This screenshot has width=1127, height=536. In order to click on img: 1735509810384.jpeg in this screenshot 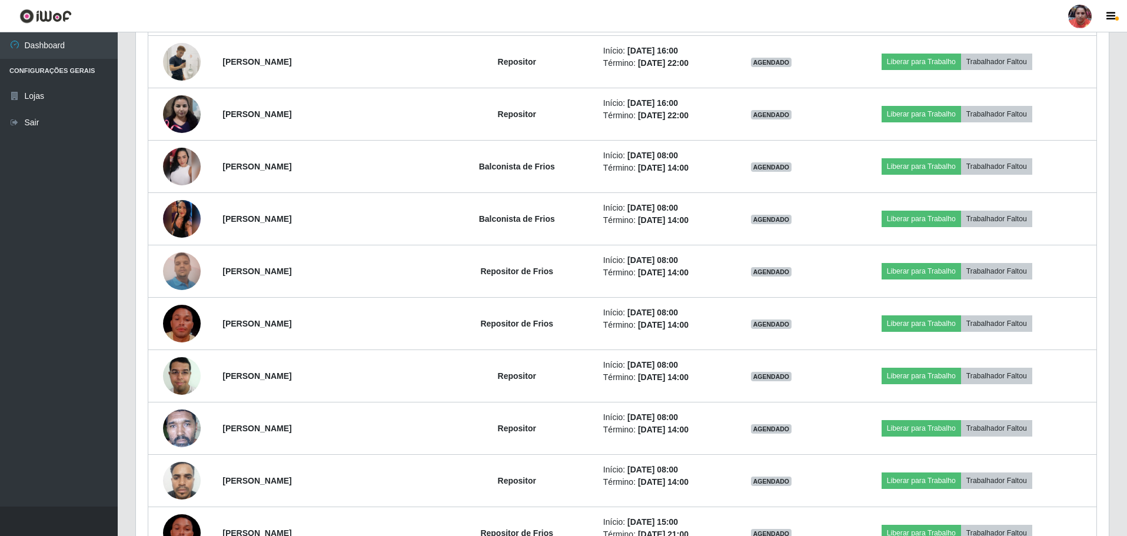, I will do `click(182, 480)`.